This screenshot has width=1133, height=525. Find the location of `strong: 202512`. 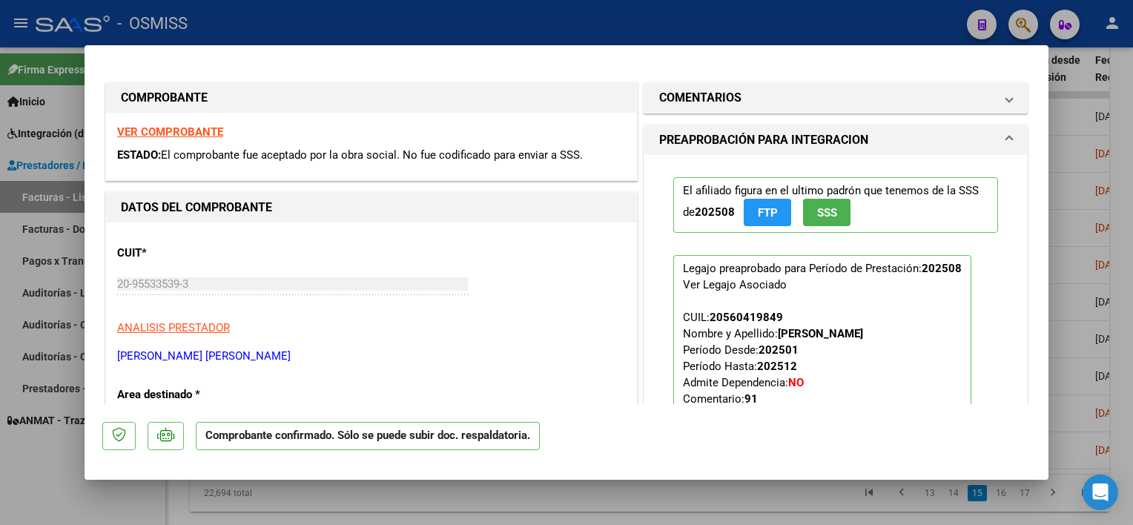

strong: 202512 is located at coordinates (777, 366).